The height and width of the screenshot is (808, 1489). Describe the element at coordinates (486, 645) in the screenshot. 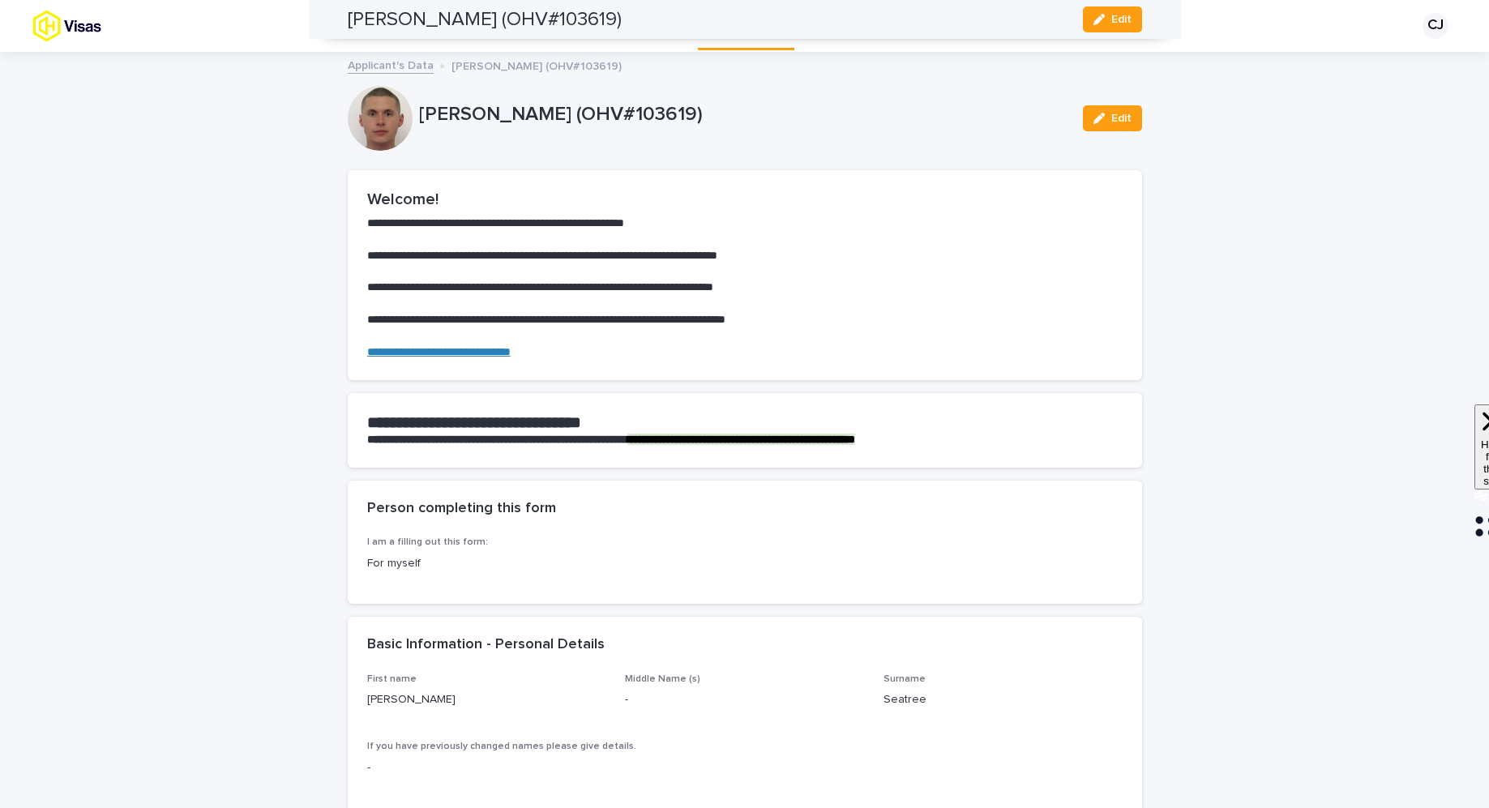

I see `h2: Basic Information - Personal Details` at that location.